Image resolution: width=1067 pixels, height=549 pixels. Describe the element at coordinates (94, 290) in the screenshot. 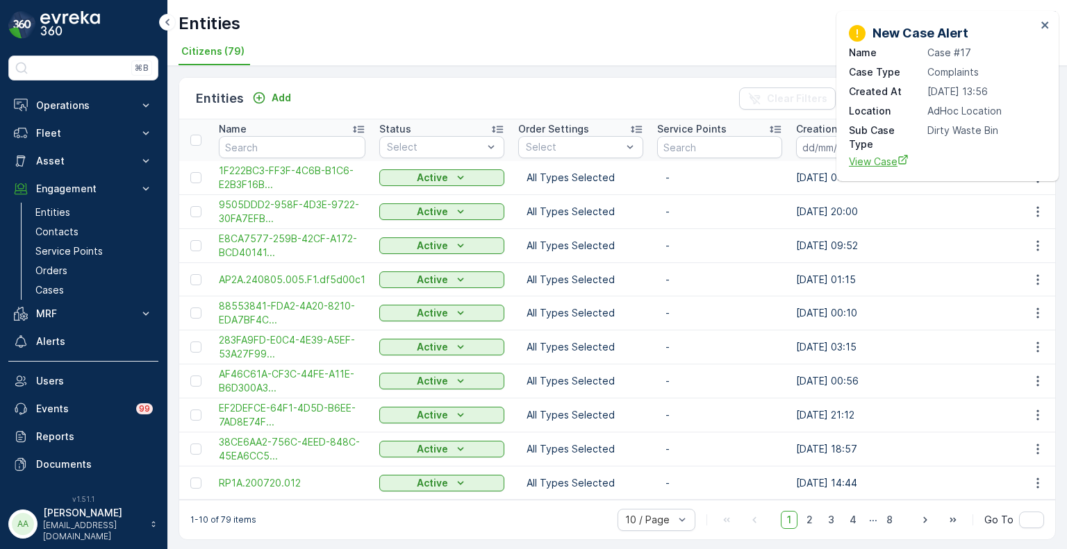

I see `a: Cases` at that location.